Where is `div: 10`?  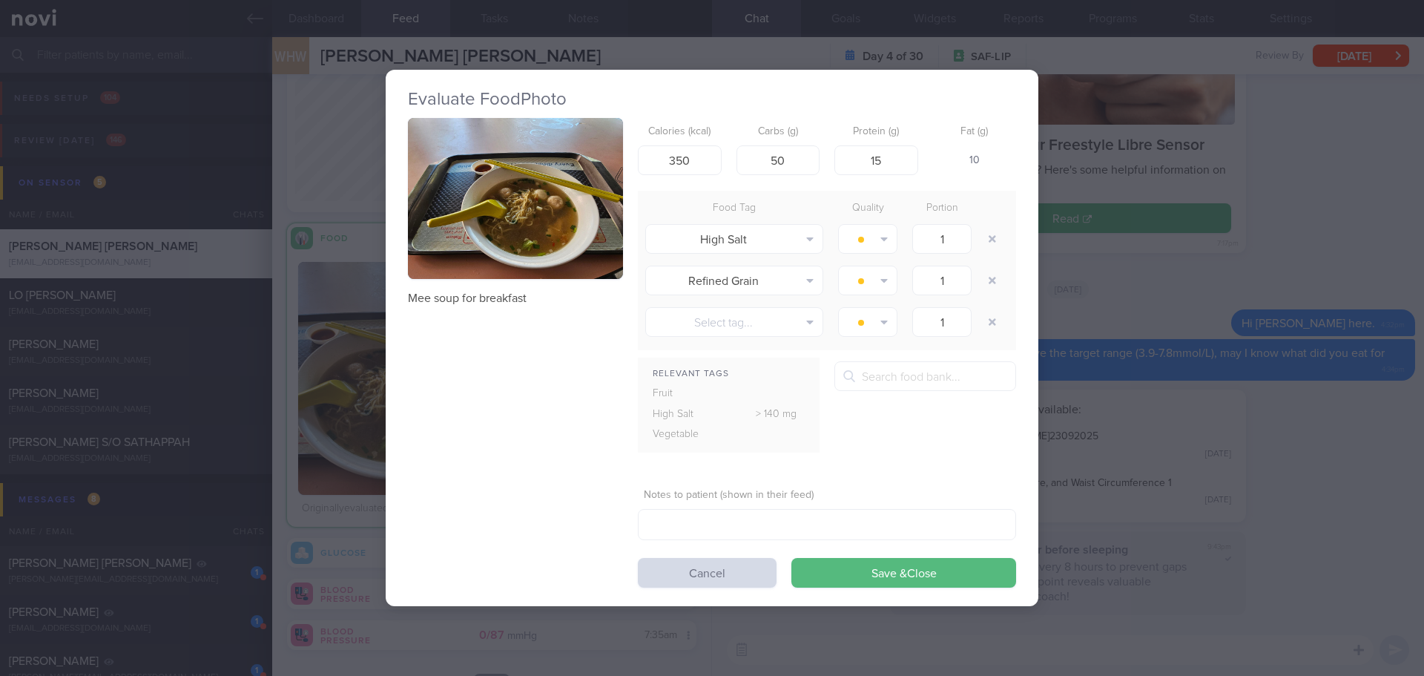
div: 10 is located at coordinates (975, 161).